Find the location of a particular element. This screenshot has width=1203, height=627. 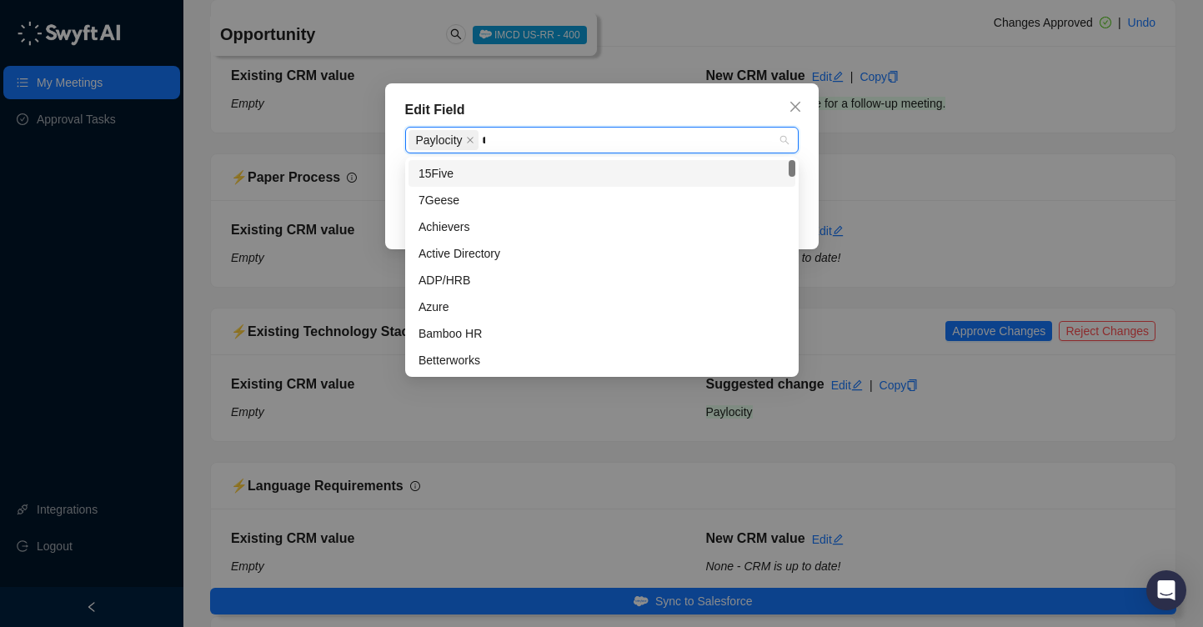

div: 7Geese is located at coordinates (602, 200).